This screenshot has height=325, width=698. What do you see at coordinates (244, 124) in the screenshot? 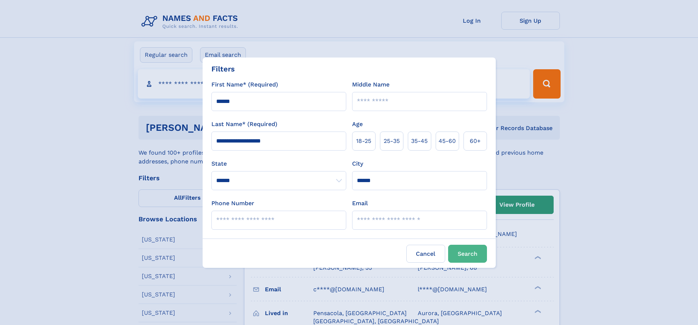
I see `label: Last Name* (Required)` at bounding box center [244, 124].